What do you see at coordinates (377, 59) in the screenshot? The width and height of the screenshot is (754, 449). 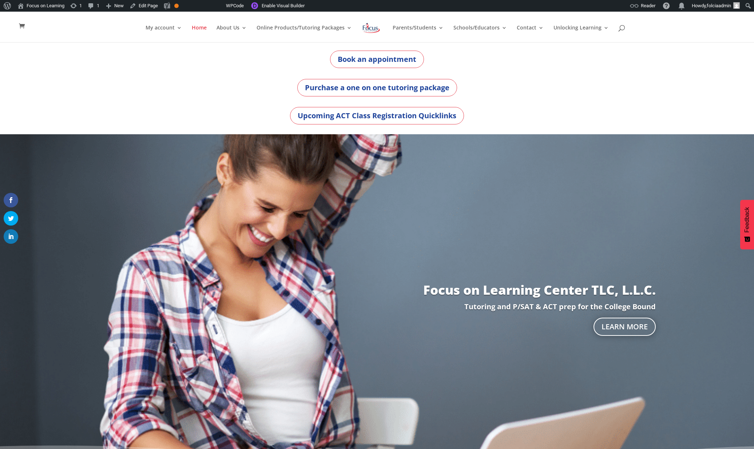 I see `a: Book an appointment` at bounding box center [377, 59].